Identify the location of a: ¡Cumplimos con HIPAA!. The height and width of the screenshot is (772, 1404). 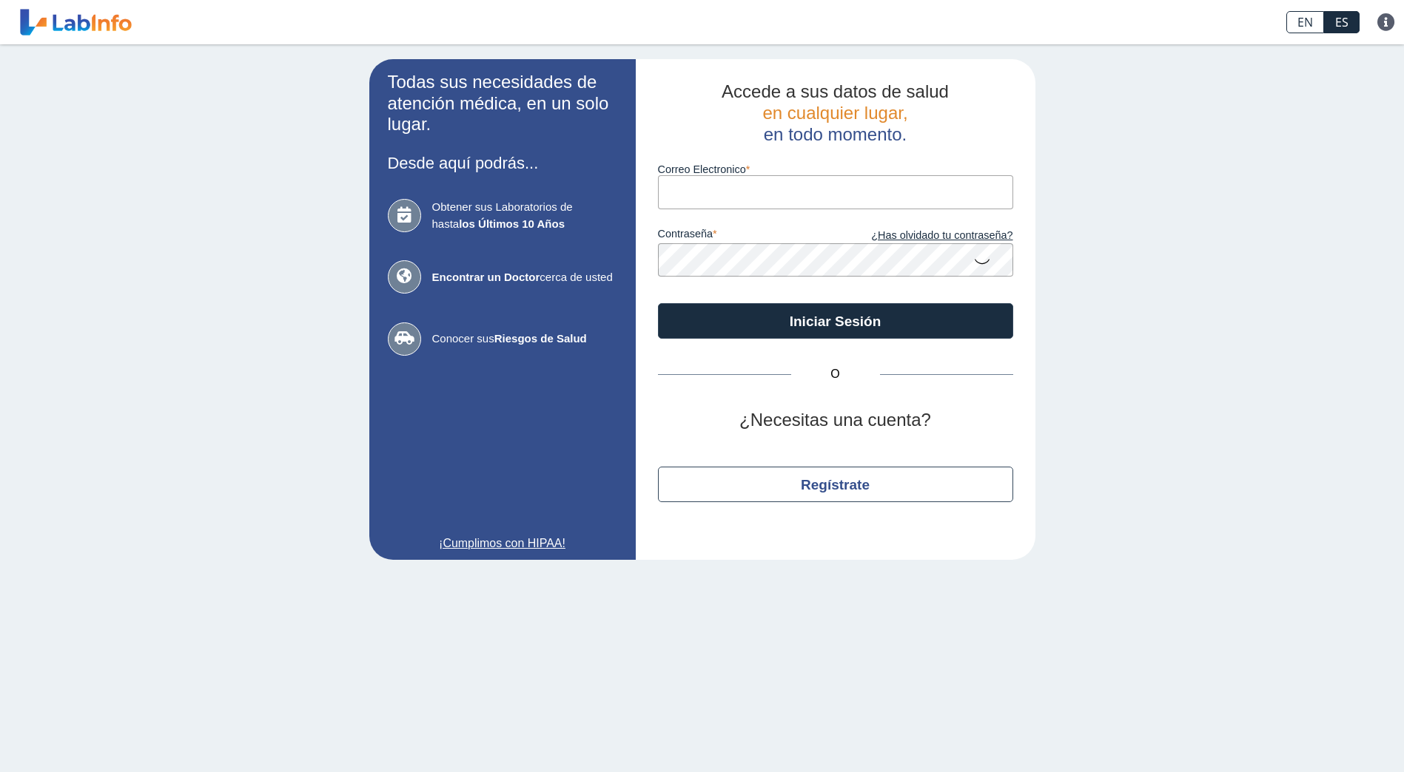
(502, 544).